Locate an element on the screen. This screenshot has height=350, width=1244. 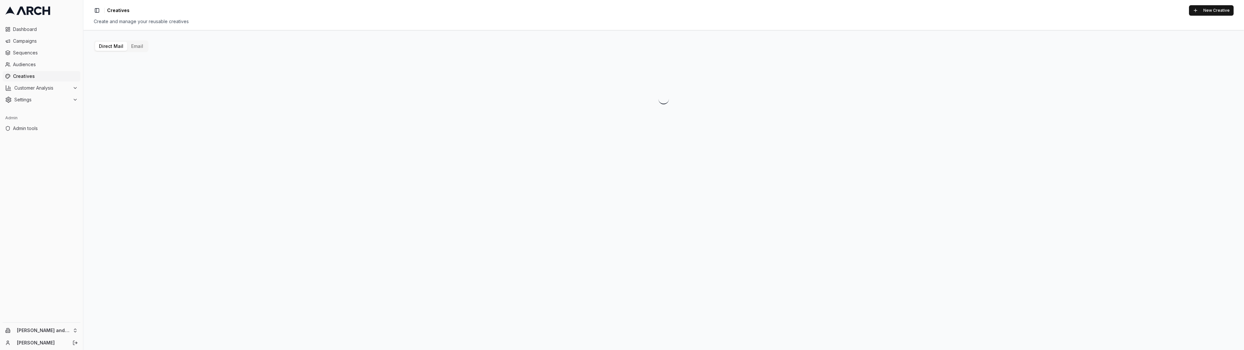
button: Email is located at coordinates (137, 46).